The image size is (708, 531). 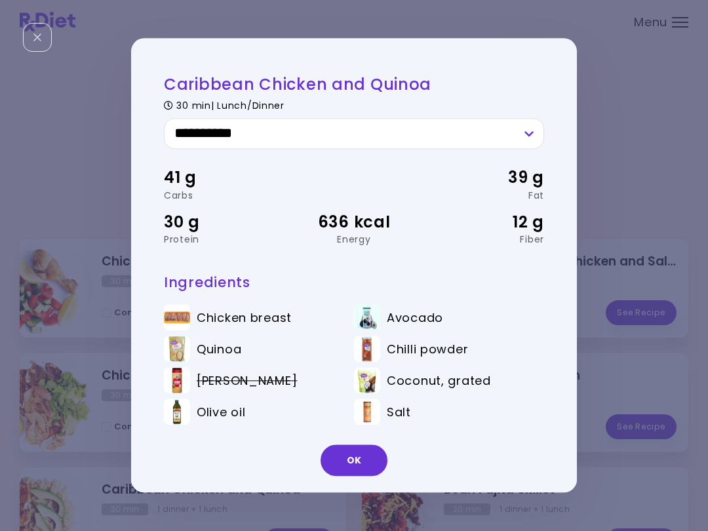 What do you see at coordinates (439, 381) in the screenshot?
I see `span: Coconut, grated` at bounding box center [439, 381].